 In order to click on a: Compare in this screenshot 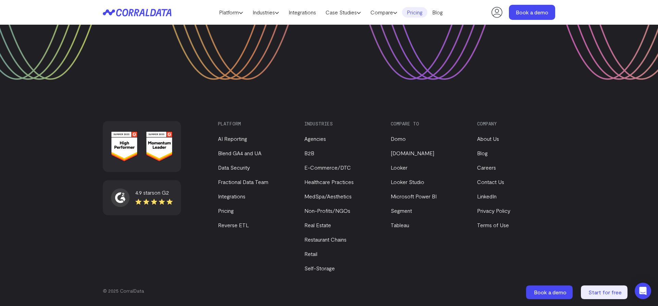, I will do `click(384, 12)`.